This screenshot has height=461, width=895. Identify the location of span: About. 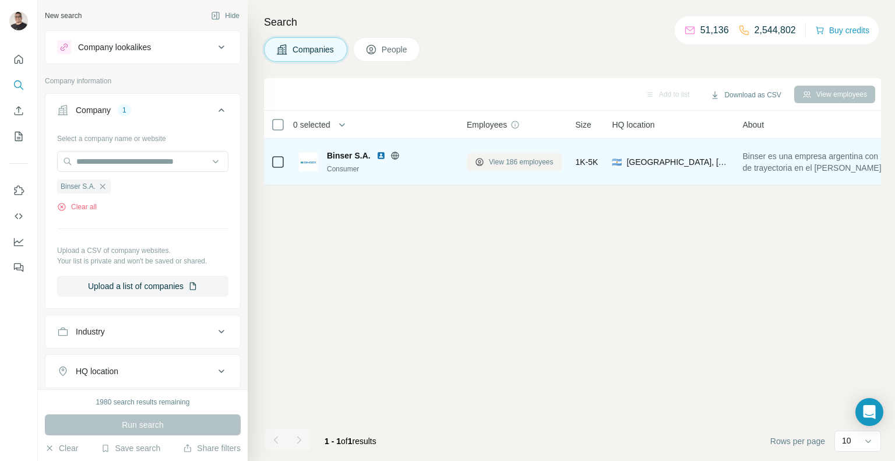
(752, 125).